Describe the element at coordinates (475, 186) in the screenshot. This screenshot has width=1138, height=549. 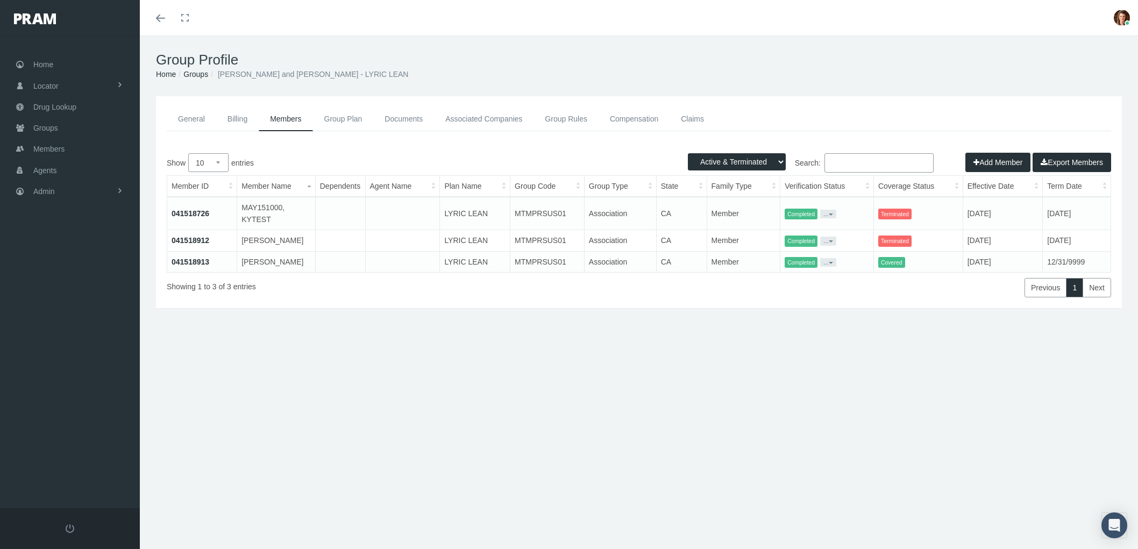
I see `th: Plan Name: activate to sort column ascending` at that location.